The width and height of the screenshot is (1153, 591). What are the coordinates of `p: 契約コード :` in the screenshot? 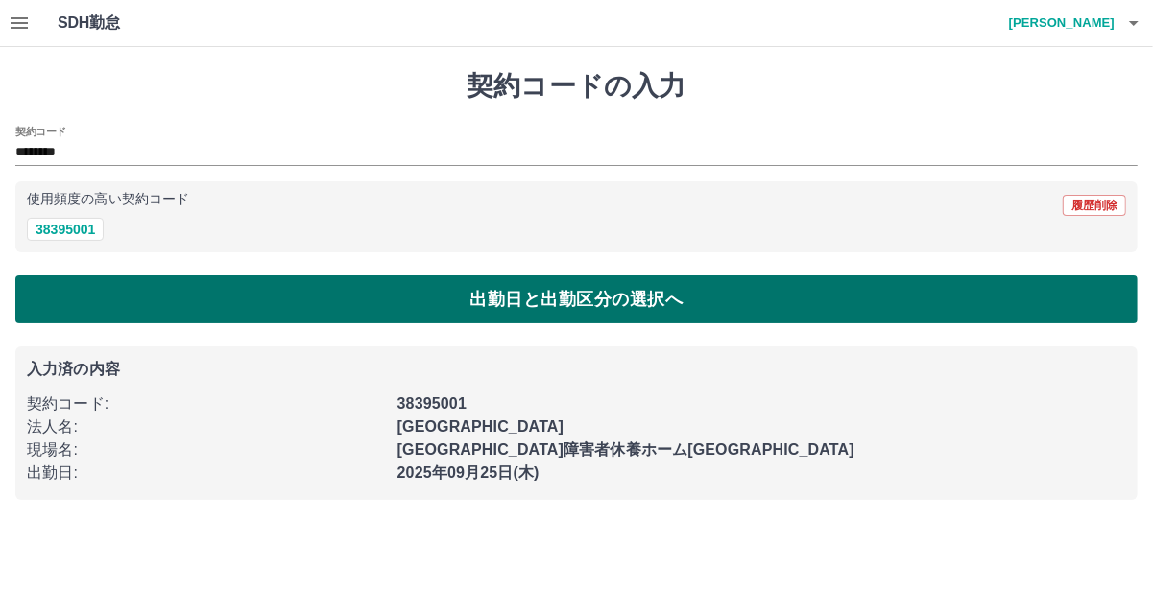 It's located at (206, 404).